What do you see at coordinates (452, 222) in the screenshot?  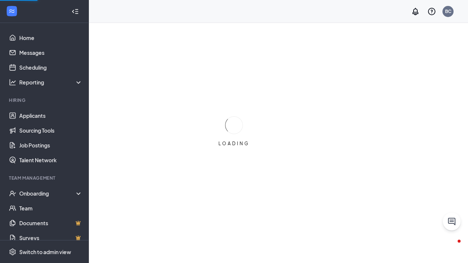 I see `button: ChatActive` at bounding box center [452, 222].